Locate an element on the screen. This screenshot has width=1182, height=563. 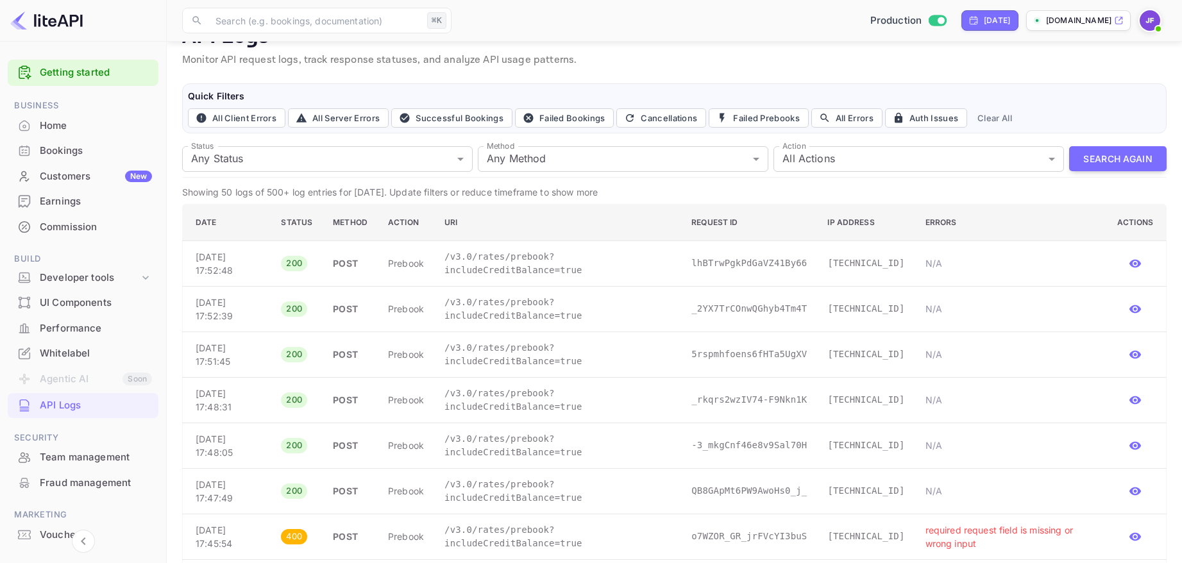
p: _rkqrs2wzIV74-F9Nkn1K is located at coordinates (749, 400).